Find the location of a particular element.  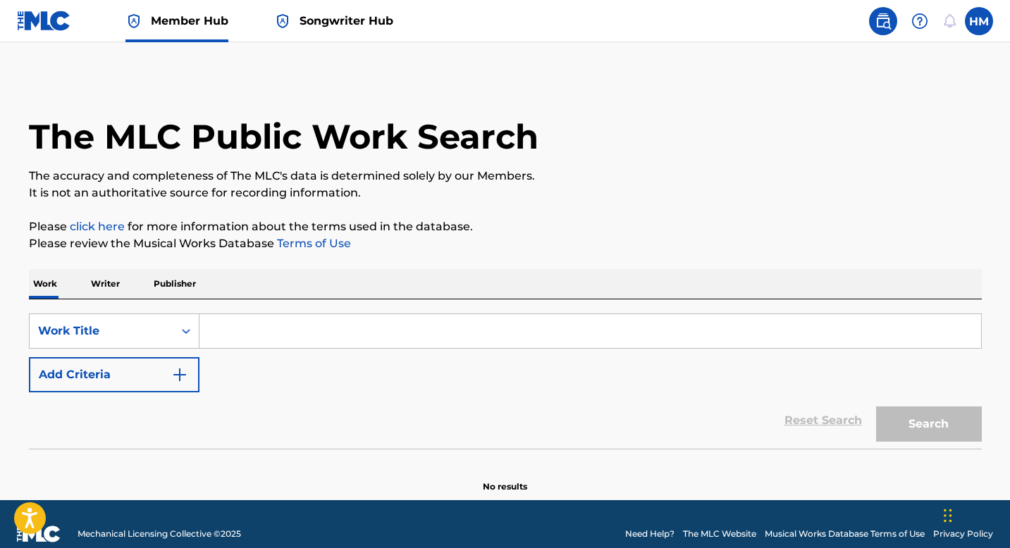

a: Terms of Use is located at coordinates (312, 243).